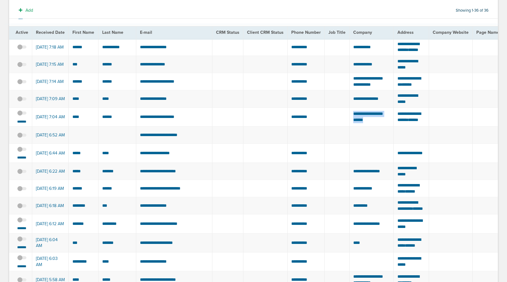  I want to click on th: Address, so click(411, 32).